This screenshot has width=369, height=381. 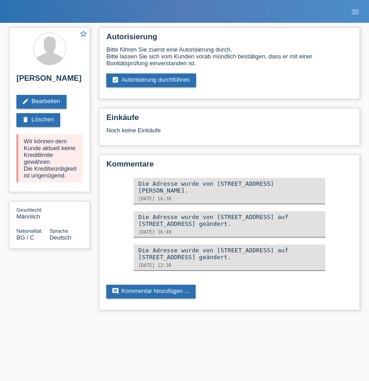 I want to click on h2: Kommentare, so click(x=229, y=166).